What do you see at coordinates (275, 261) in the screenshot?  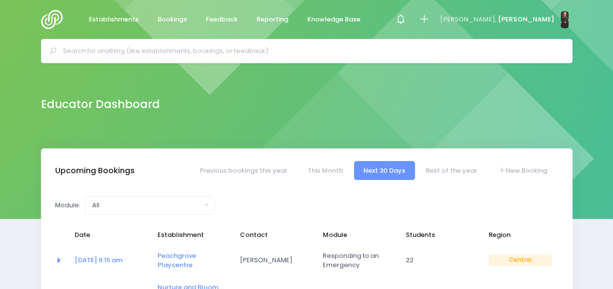 I see `td: Raelene Gaffaney` at bounding box center [275, 261].